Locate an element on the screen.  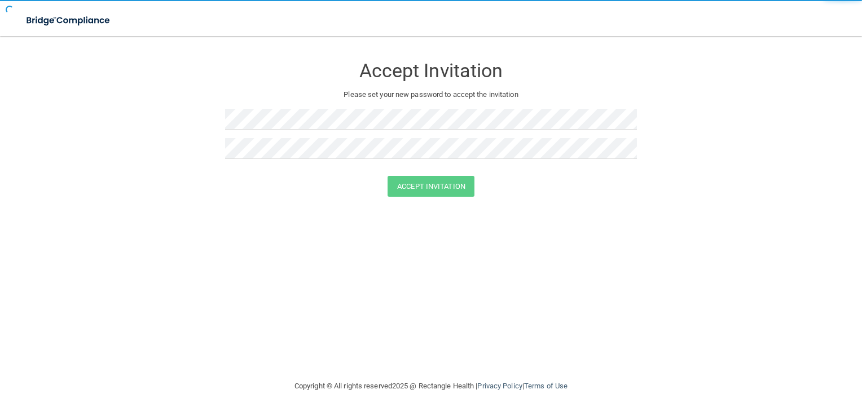
p: Please set your new password to accept the invitation is located at coordinates (431, 95).